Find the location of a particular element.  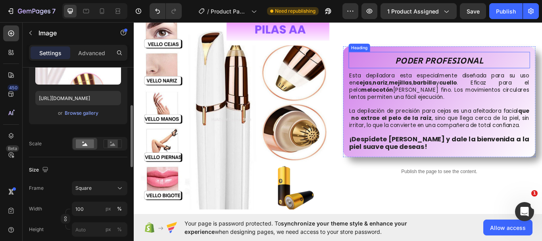

p: Image is located at coordinates (72, 33).